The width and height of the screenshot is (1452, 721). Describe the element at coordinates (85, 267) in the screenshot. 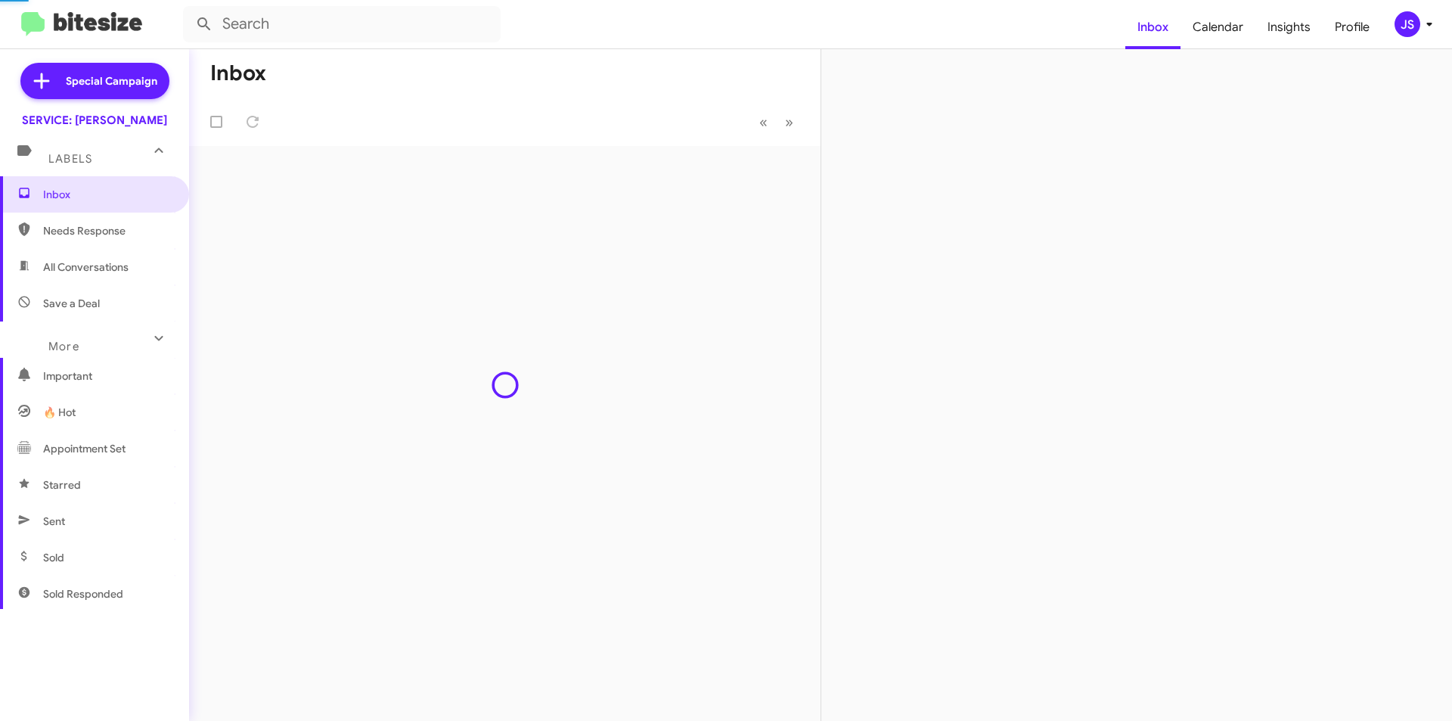

I see `span: All Conversations` at that location.